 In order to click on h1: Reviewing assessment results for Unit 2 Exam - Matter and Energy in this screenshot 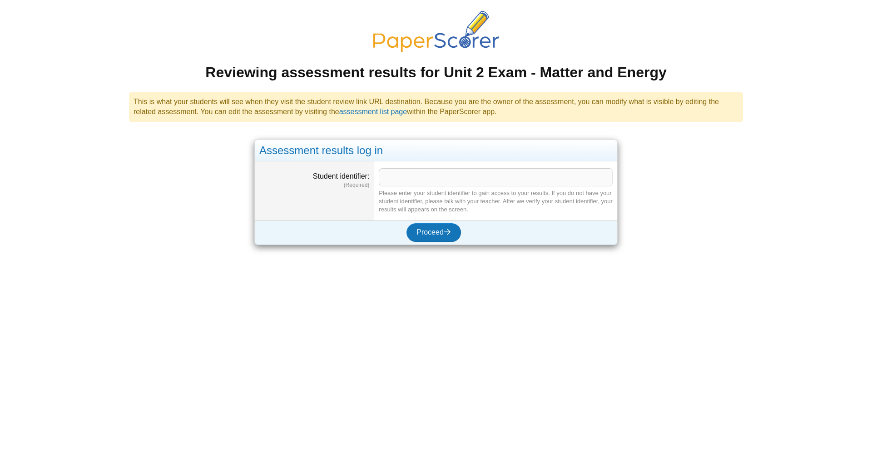, I will do `click(436, 72)`.